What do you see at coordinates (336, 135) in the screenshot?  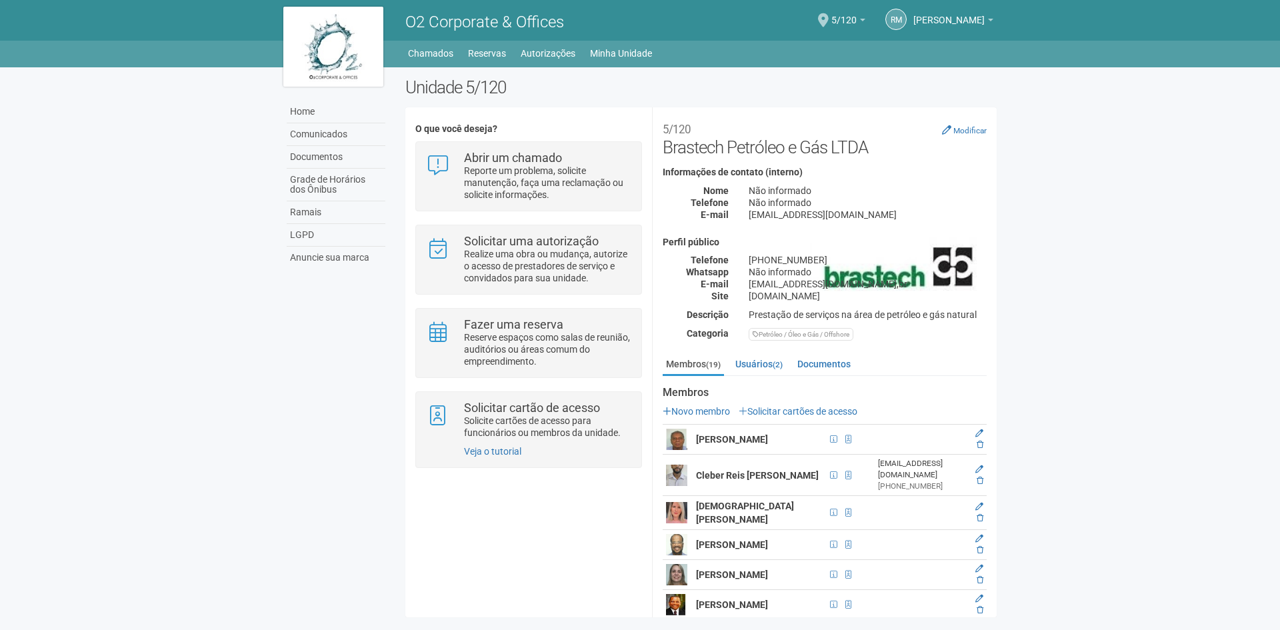 I see `a: Comunicados` at bounding box center [336, 135].